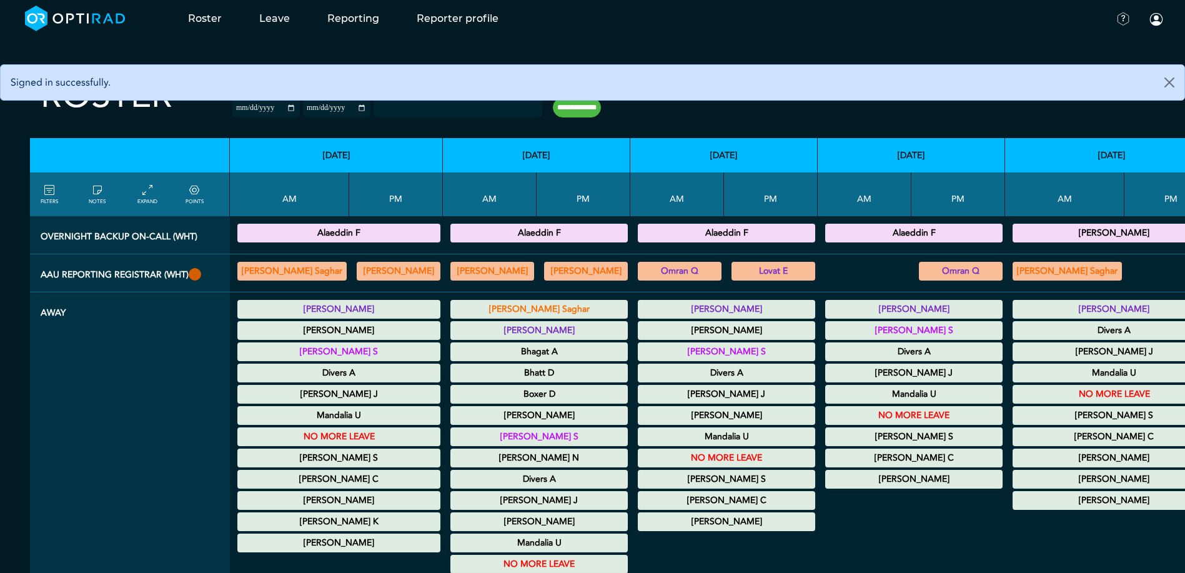  What do you see at coordinates (539, 352) in the screenshot?
I see `div: Sick Leave (am) 00:00 - 12:00` at bounding box center [539, 352].